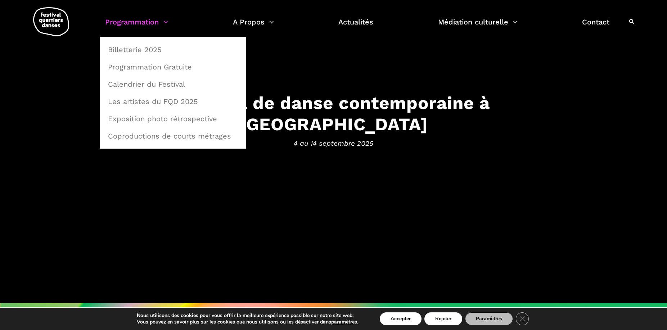 The image size is (667, 330). What do you see at coordinates (173, 119) in the screenshot?
I see `a: Exposition photo rétrospective` at bounding box center [173, 119].